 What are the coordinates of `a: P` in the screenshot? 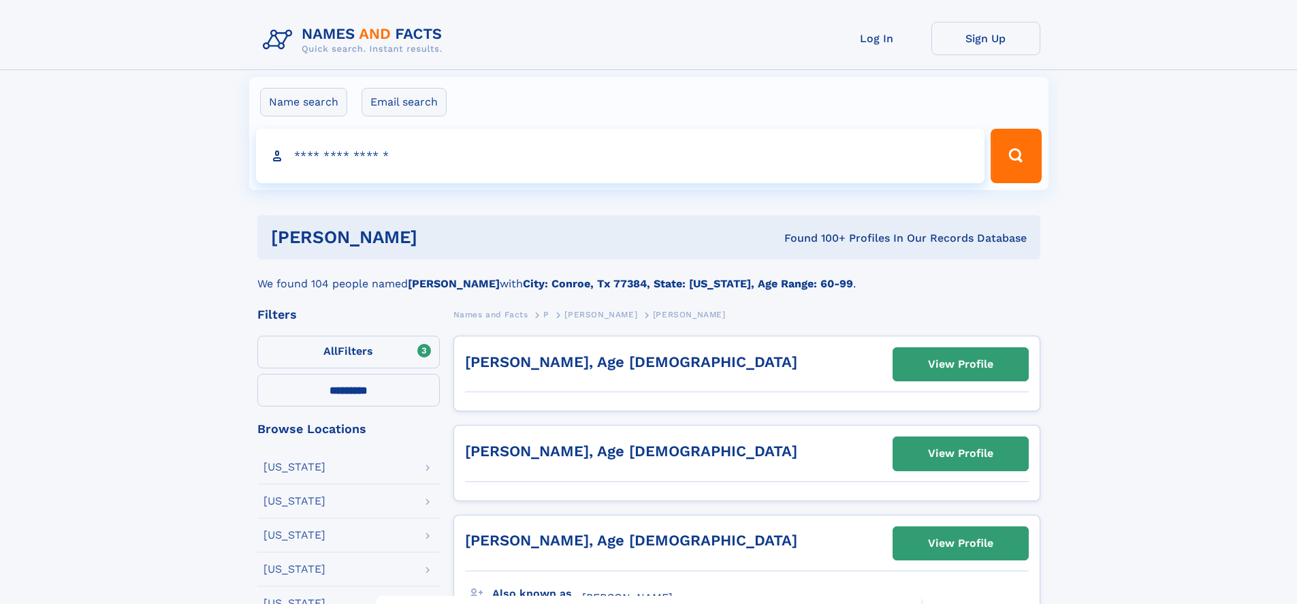 It's located at (546, 314).